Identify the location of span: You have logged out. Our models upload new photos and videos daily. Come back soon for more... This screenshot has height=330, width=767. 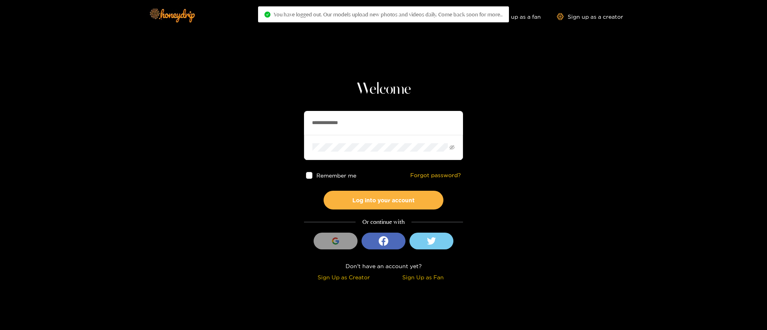
(388, 14).